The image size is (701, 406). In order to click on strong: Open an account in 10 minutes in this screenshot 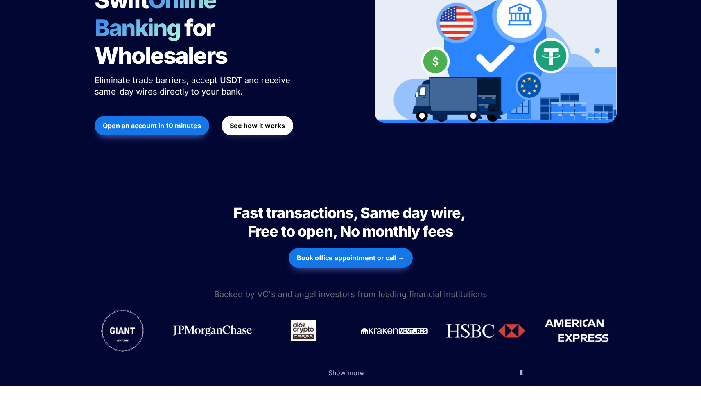, I will do `click(152, 126)`.